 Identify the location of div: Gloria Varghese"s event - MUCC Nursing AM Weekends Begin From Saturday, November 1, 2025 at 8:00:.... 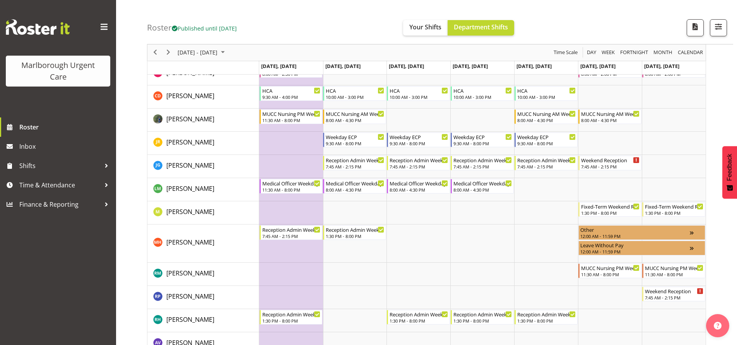
(609, 117).